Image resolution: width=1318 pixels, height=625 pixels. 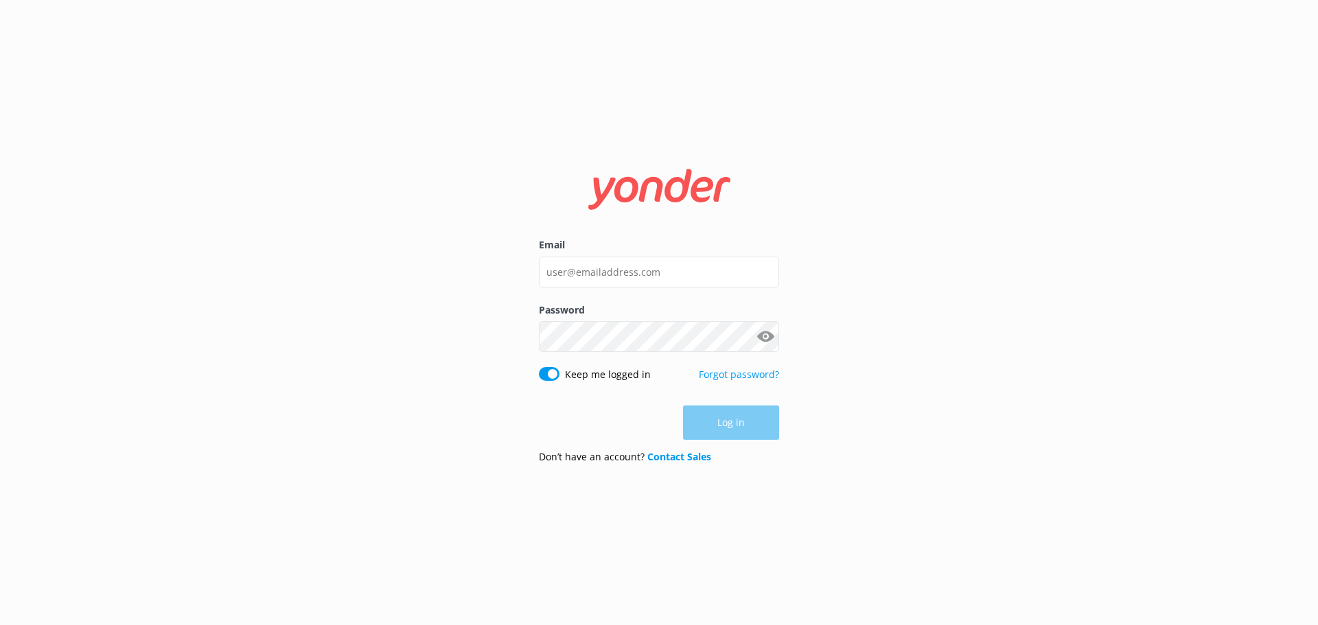 What do you see at coordinates (739, 374) in the screenshot?
I see `a: Forgot password?` at bounding box center [739, 374].